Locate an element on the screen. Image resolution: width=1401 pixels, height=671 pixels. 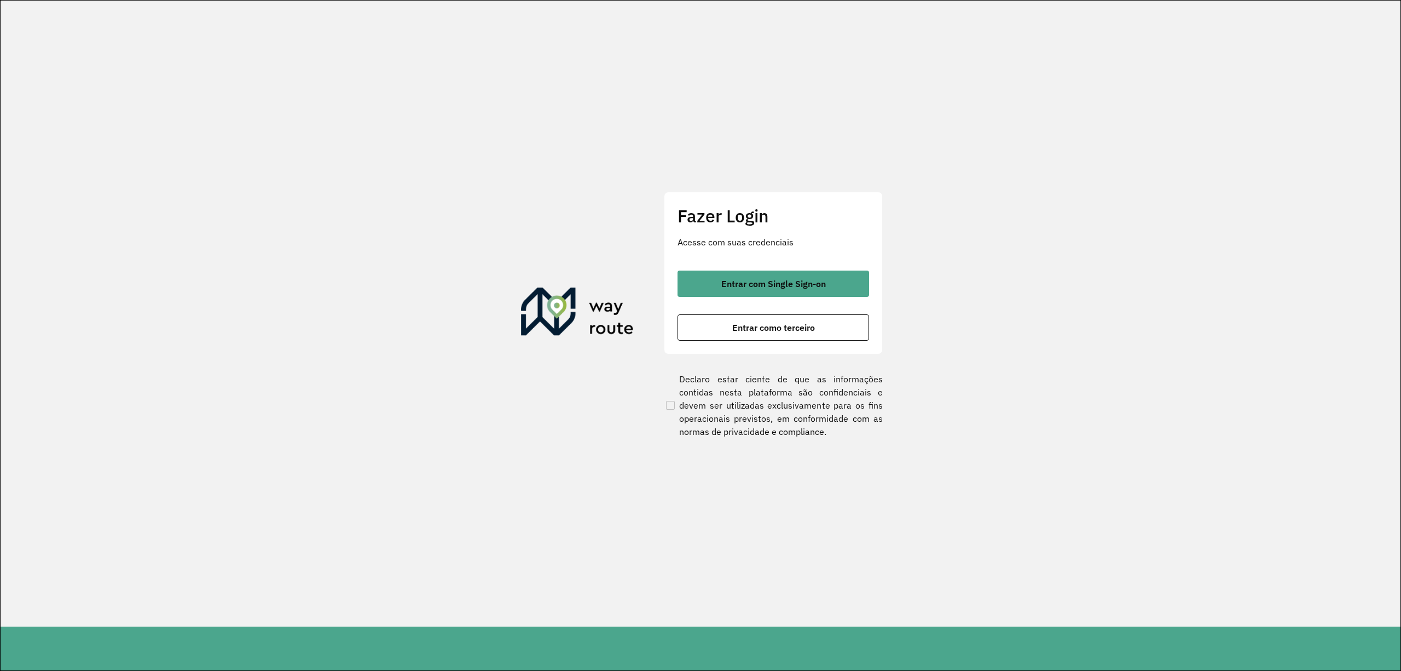
span: Entrar com Single Sign-on is located at coordinates (773, 284).